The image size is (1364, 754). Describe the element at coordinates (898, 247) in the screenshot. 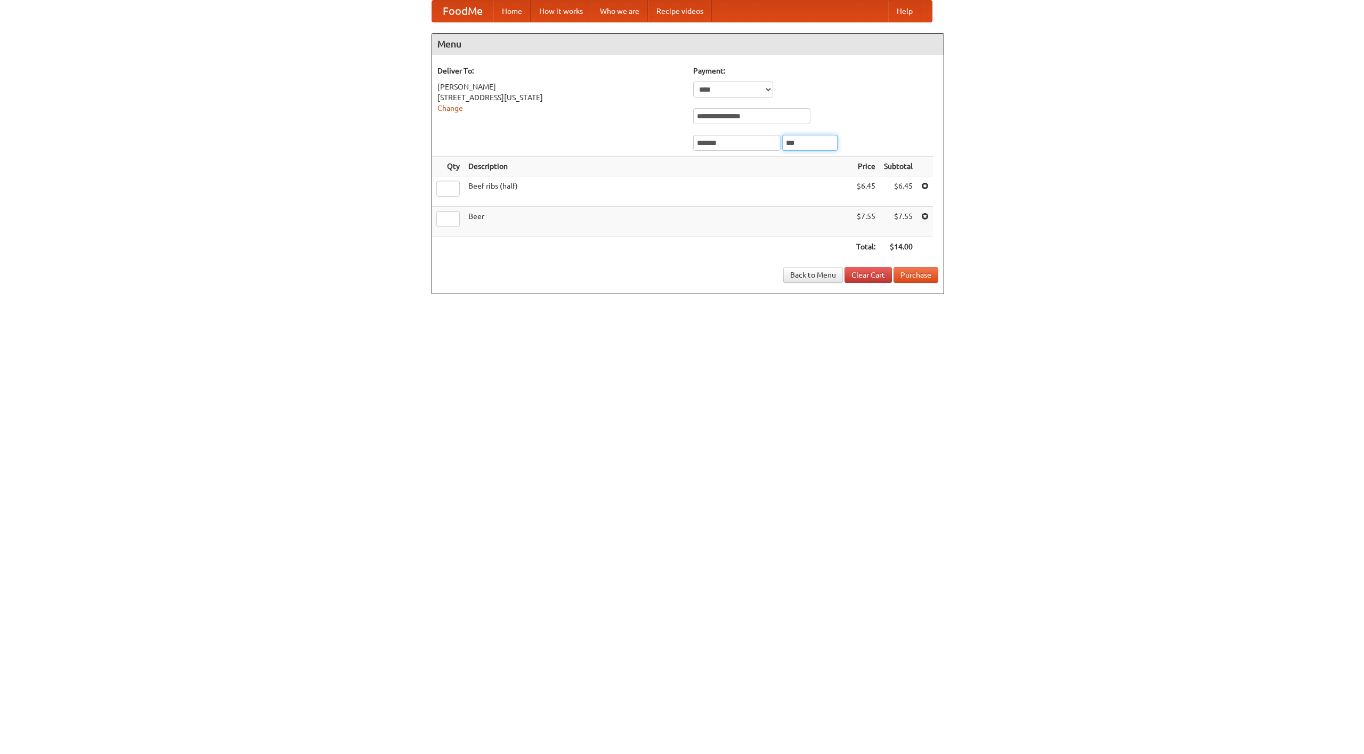

I see `th: $14.00` at that location.